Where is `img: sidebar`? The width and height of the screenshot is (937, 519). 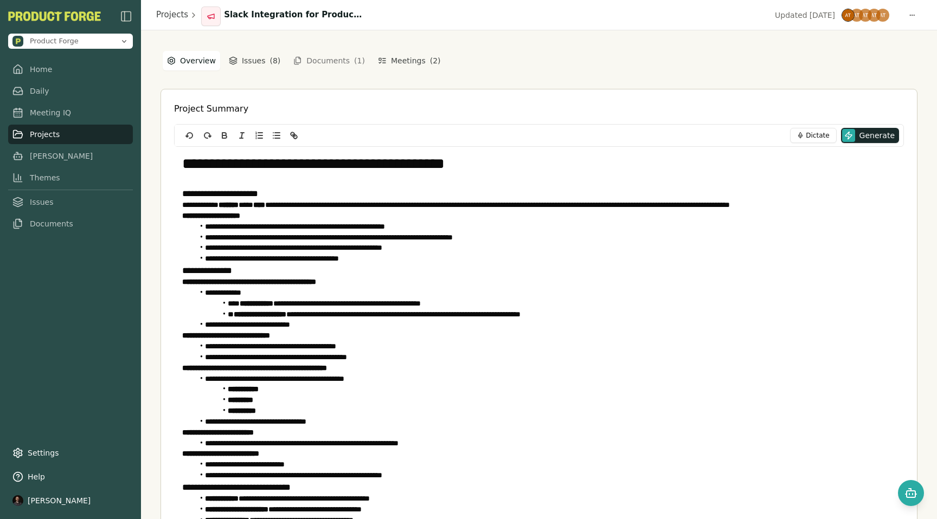
img: sidebar is located at coordinates (126, 16).